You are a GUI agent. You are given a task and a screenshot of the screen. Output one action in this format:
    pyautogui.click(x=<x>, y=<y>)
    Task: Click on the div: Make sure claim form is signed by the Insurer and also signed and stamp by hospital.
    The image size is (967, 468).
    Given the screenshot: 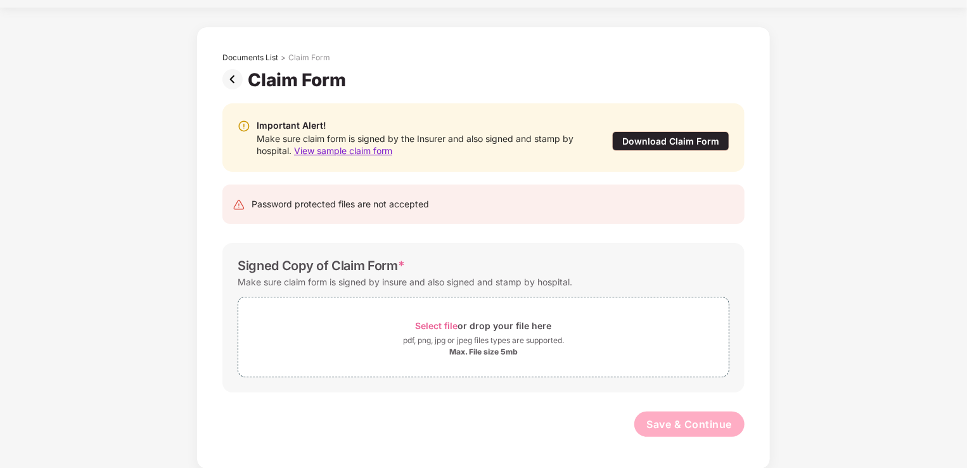 What is the action you would take?
    pyautogui.click(x=422, y=145)
    